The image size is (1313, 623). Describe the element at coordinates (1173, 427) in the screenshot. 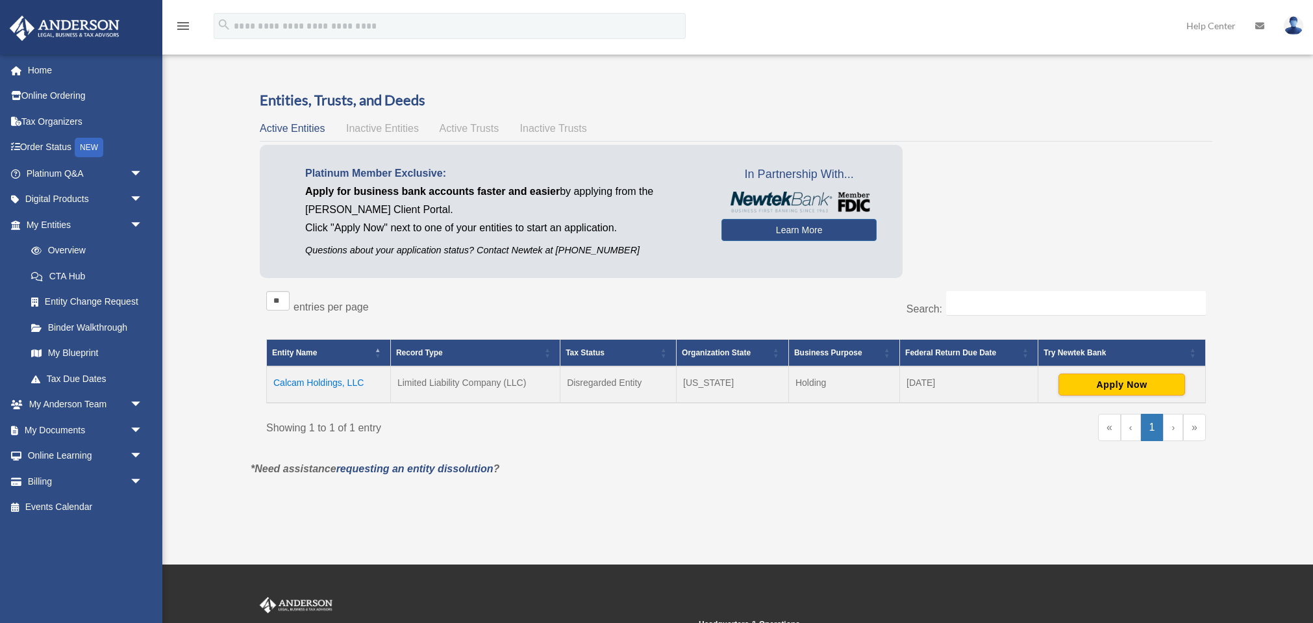

I see `a: Next` at that location.